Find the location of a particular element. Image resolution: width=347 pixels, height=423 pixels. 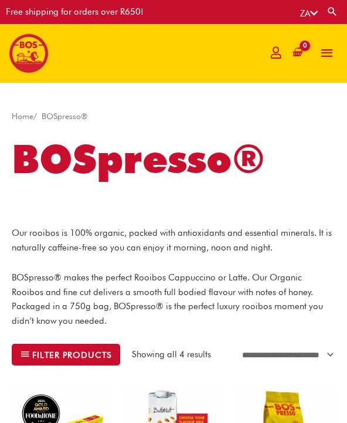

span: Filter products is located at coordinates (72, 355).